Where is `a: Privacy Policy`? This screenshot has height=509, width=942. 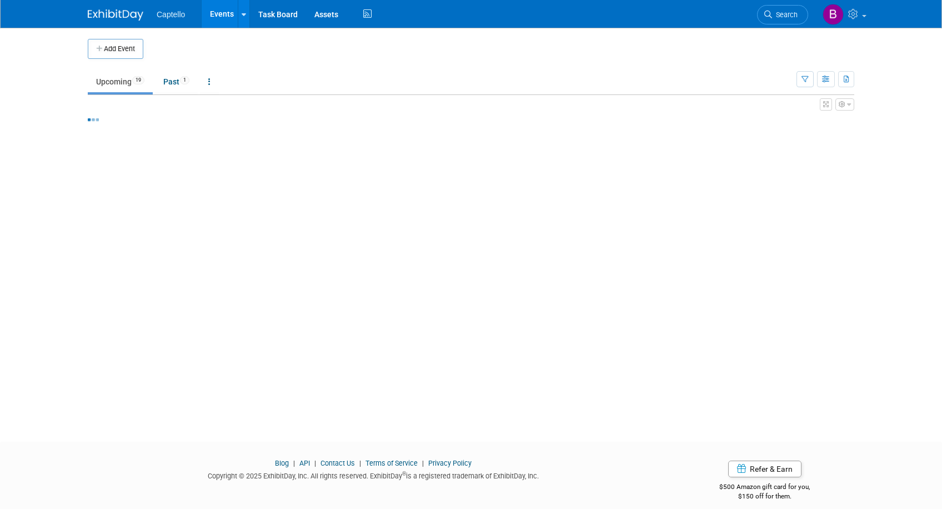 a: Privacy Policy is located at coordinates (450, 463).